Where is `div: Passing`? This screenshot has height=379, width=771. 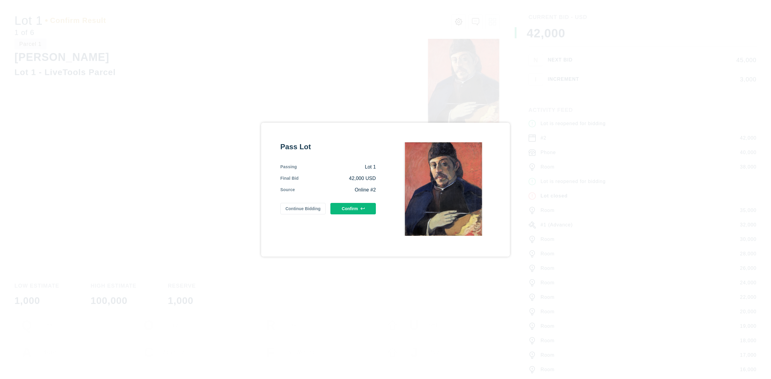 div: Passing is located at coordinates (289, 167).